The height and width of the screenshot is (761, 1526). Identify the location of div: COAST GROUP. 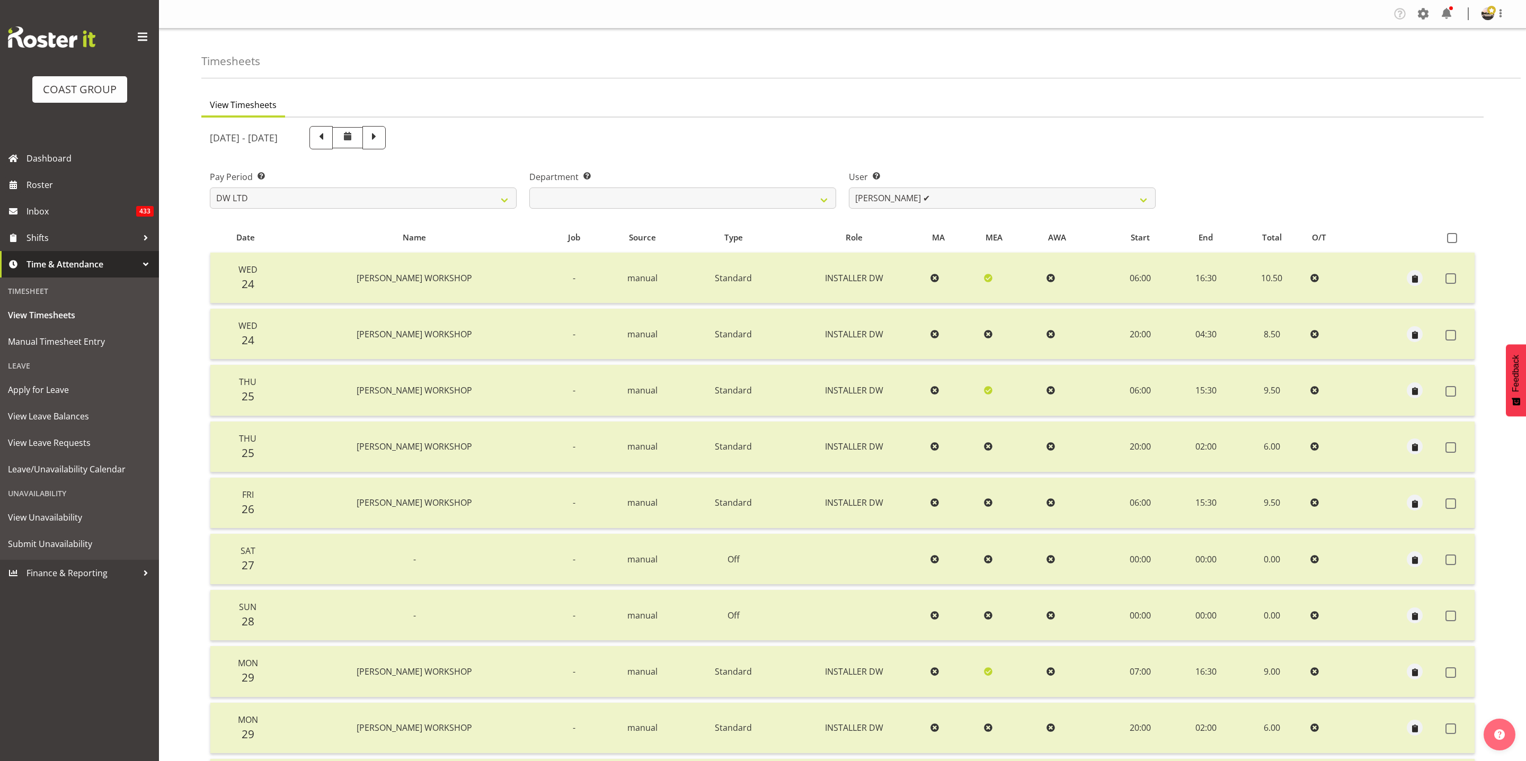
(79, 90).